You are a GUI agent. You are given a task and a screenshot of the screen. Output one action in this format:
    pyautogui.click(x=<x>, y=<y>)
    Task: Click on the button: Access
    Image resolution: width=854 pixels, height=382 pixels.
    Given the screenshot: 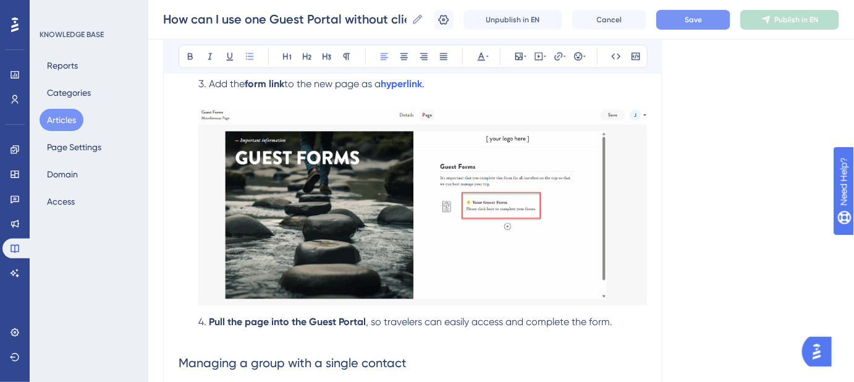 What is the action you would take?
    pyautogui.click(x=61, y=202)
    